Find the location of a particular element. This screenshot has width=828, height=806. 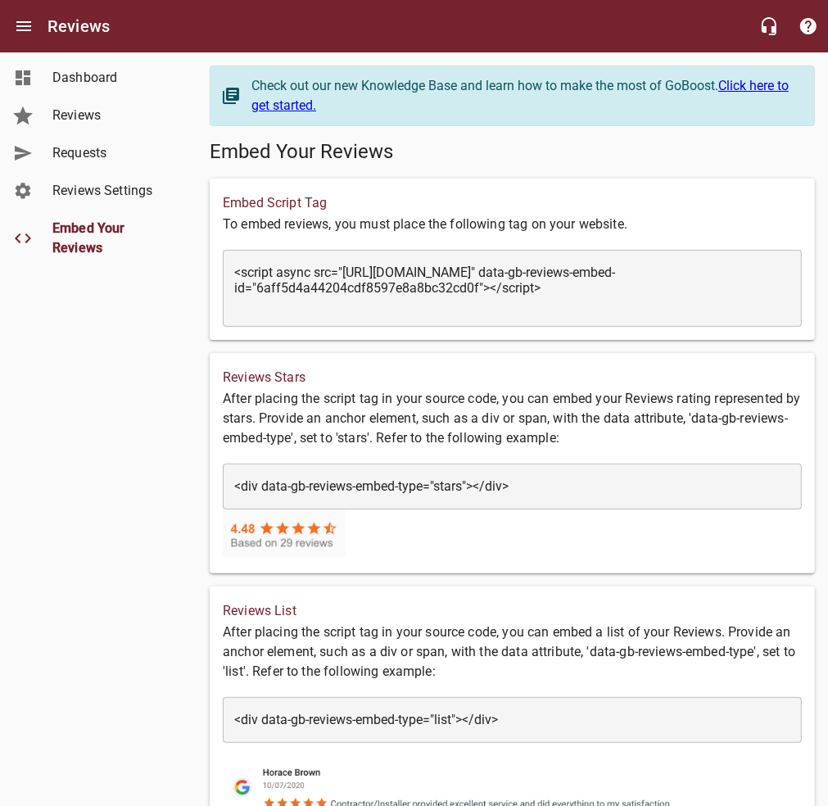

span: Requests is located at coordinates (115, 153).